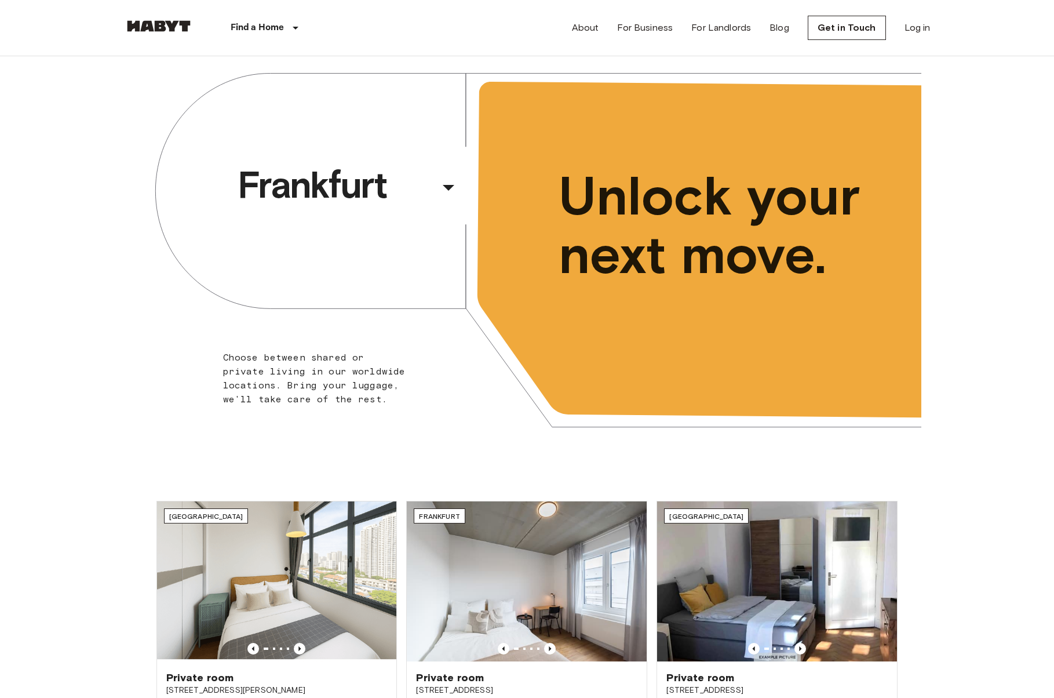  Describe the element at coordinates (645, 28) in the screenshot. I see `a: For Business` at that location.